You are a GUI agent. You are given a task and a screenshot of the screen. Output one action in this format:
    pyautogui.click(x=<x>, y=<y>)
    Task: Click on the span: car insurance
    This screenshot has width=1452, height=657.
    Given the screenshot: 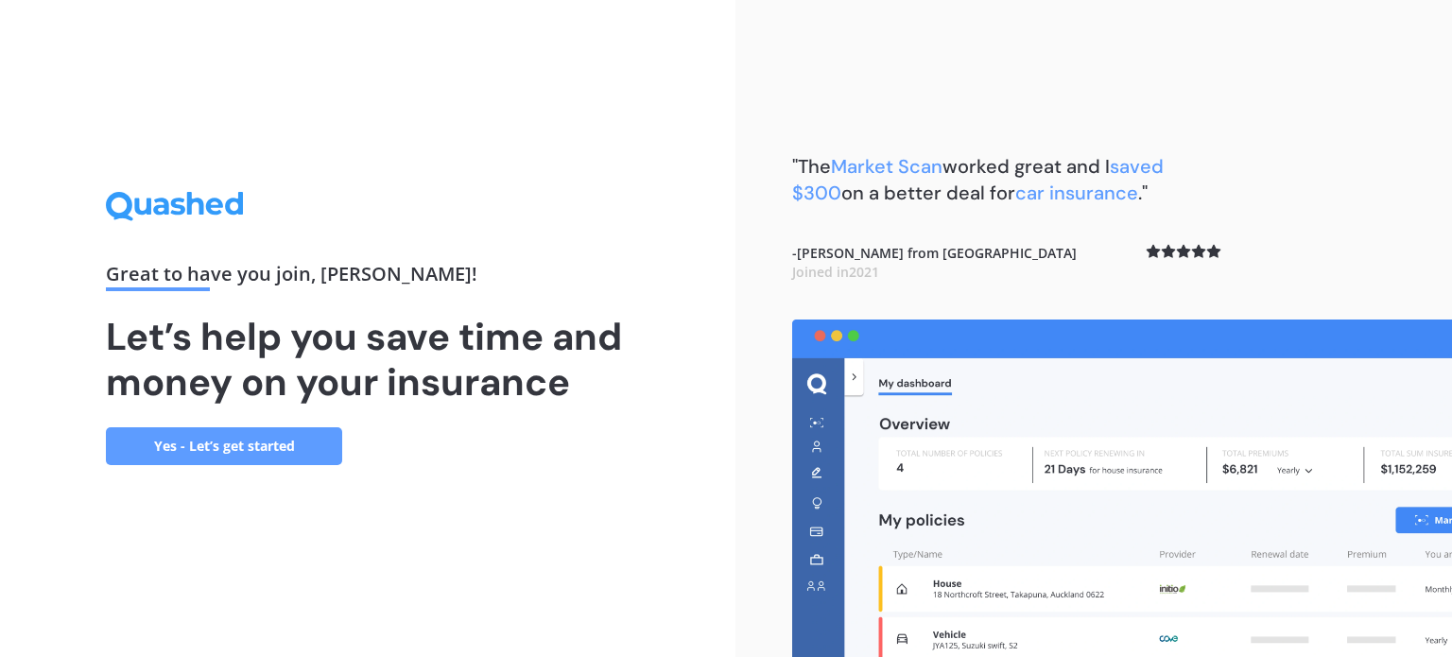 What is the action you would take?
    pyautogui.click(x=1077, y=193)
    